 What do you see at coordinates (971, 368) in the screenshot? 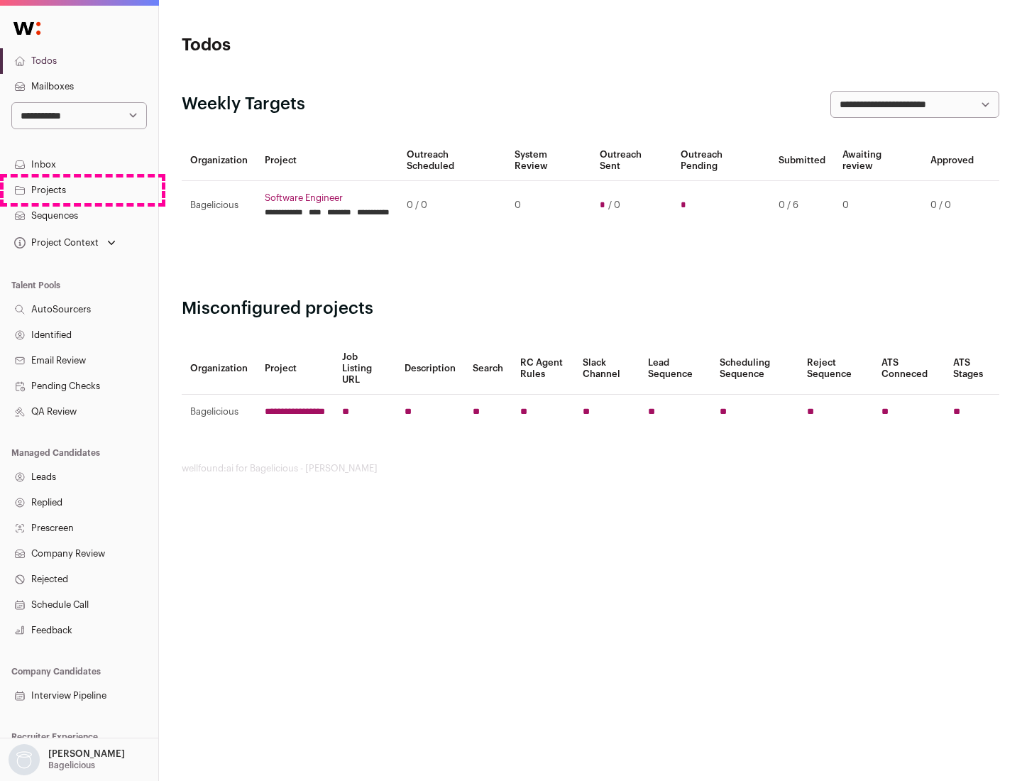
I see `th: ATS Stages` at bounding box center [971, 368].